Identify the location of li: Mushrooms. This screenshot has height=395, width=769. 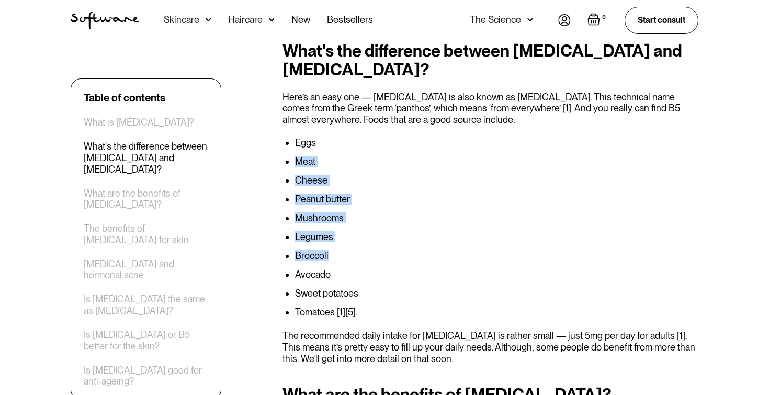
(496, 218).